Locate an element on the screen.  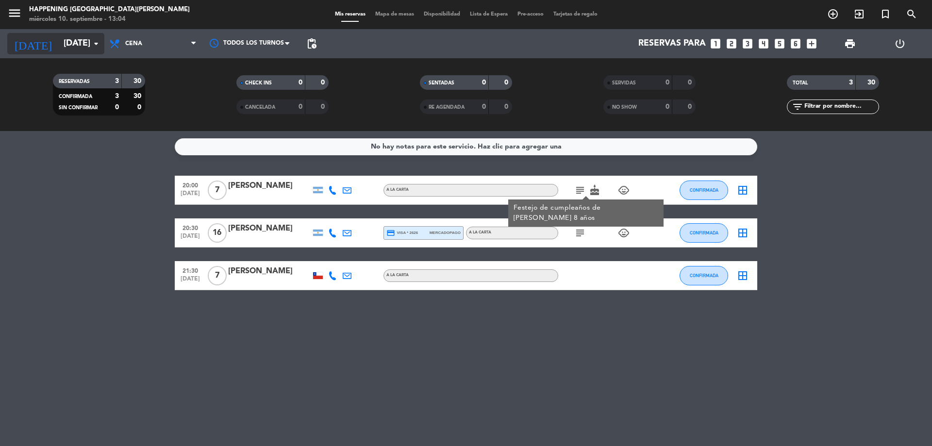
i: filter_list is located at coordinates (797, 107).